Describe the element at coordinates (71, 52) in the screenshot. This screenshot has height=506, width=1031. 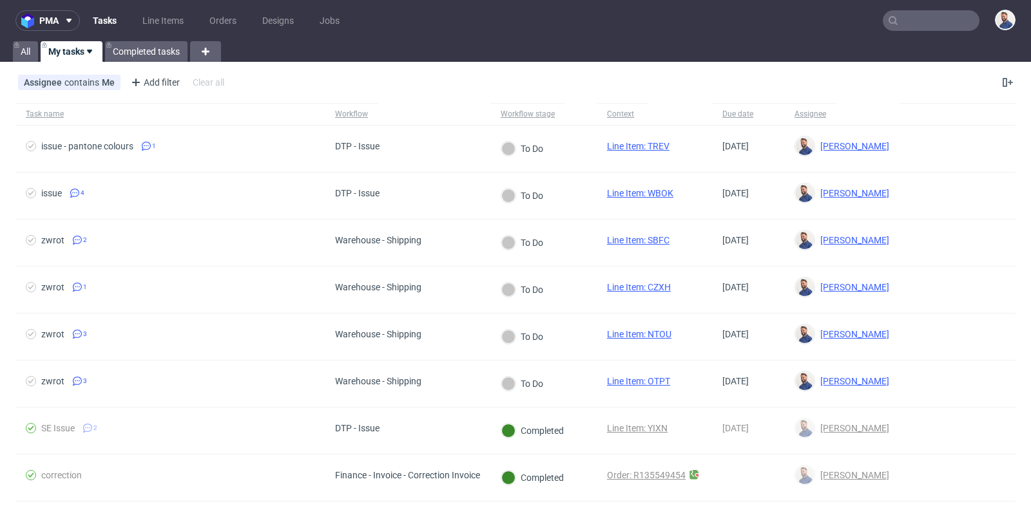
I see `a: My tasks` at that location.